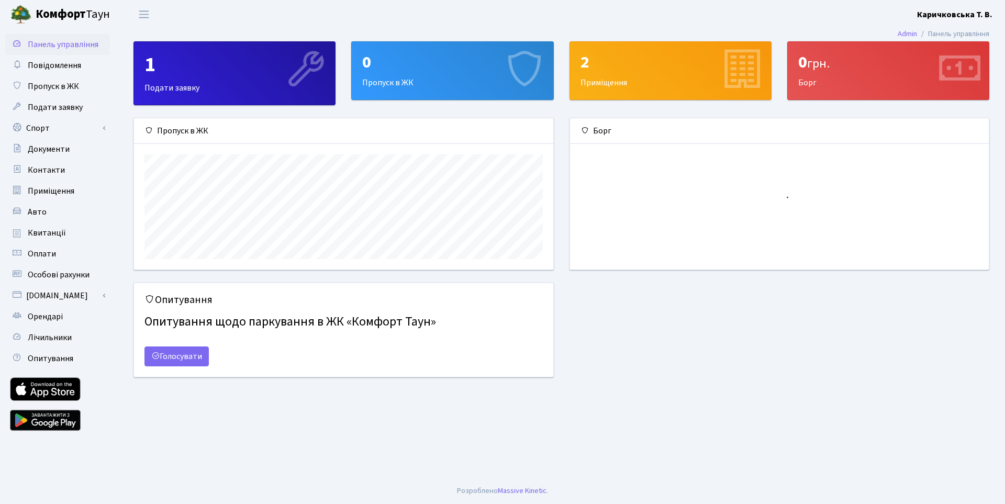 The height and width of the screenshot is (504, 1005). I want to click on b: Комфорт, so click(61, 14).